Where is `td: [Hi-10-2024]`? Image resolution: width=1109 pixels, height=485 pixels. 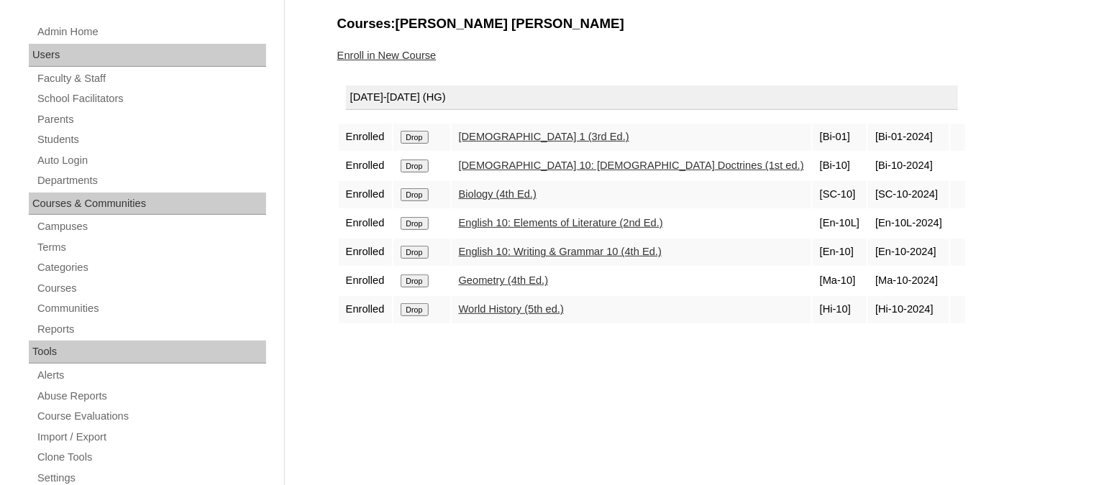
td: [Hi-10-2024] is located at coordinates (908, 310).